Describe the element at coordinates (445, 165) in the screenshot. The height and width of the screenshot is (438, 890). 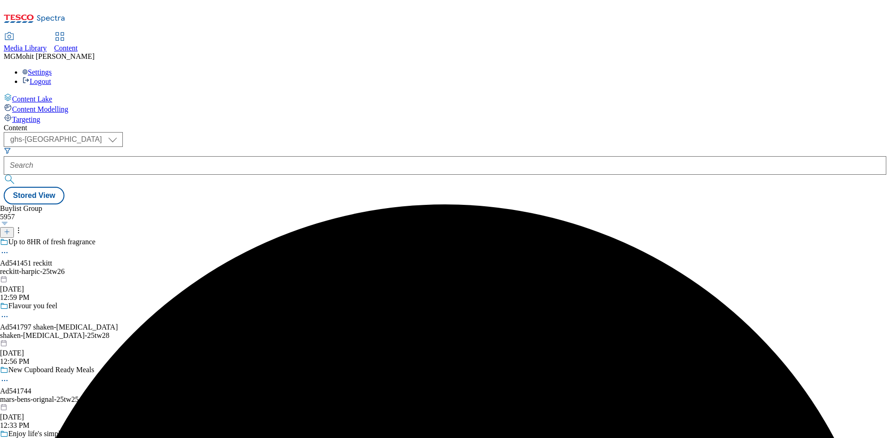
I see `input: Search` at that location.